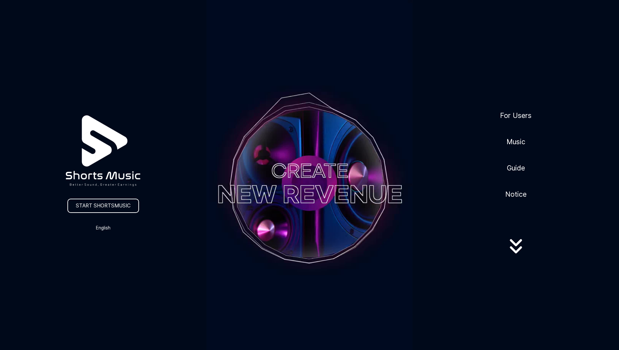 The width and height of the screenshot is (619, 350). Describe the element at coordinates (103, 206) in the screenshot. I see `a: START SHORTSMUSIC` at that location.